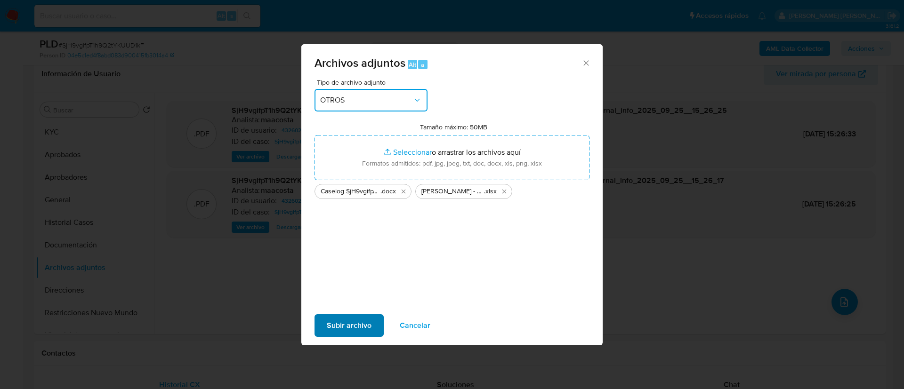 This screenshot has width=904, height=389. I want to click on button: Eliminar Javier Alejandro Ojeda Raimapo - Movimientos.xlsx, so click(504, 192).